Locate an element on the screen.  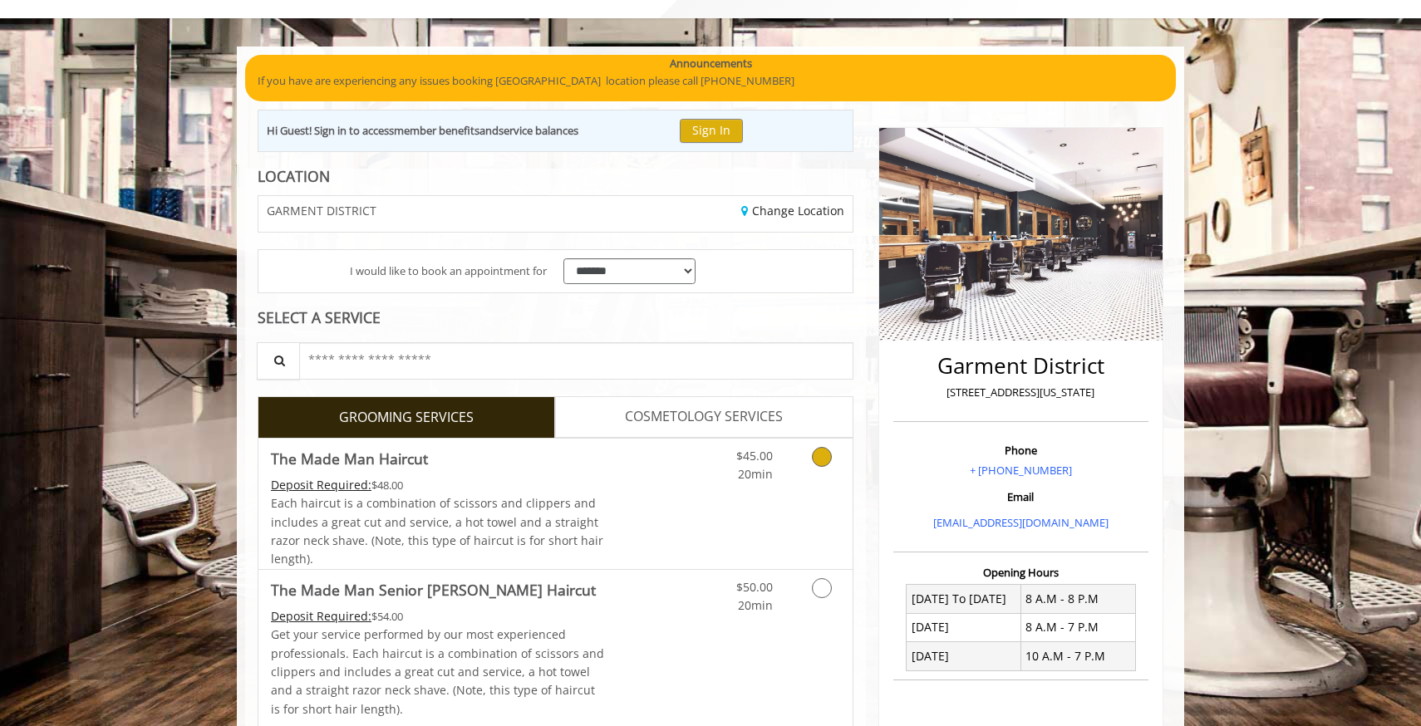
td: 10 A.M - 7 P.M is located at coordinates (1078, 656).